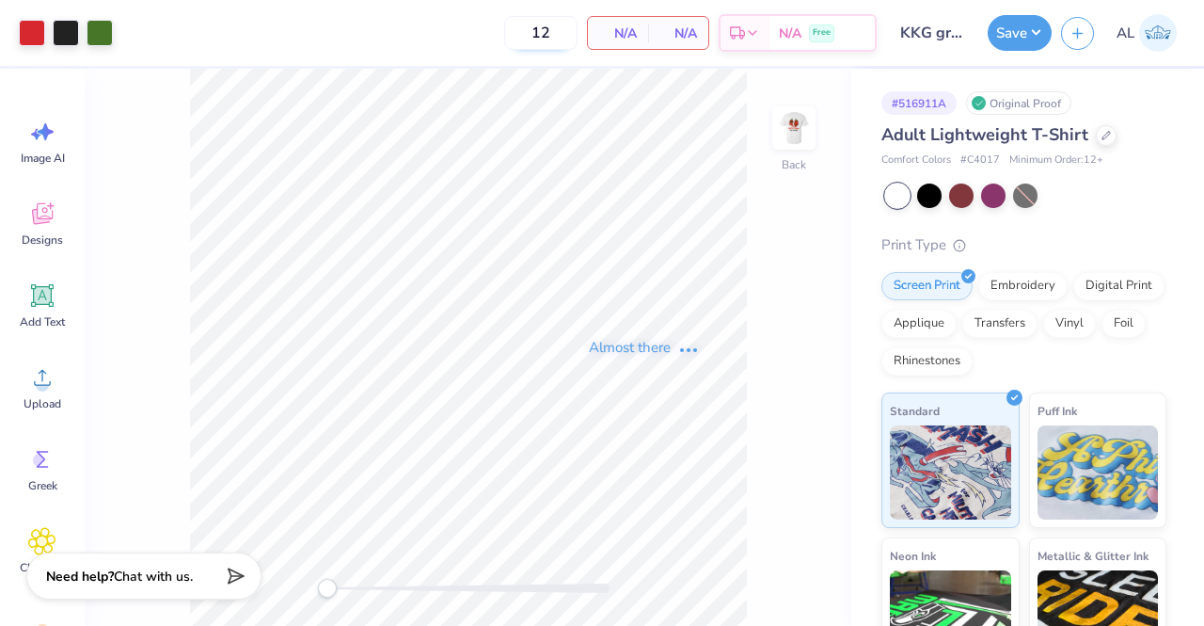  Describe the element at coordinates (42, 240) in the screenshot. I see `span: Designs` at that location.